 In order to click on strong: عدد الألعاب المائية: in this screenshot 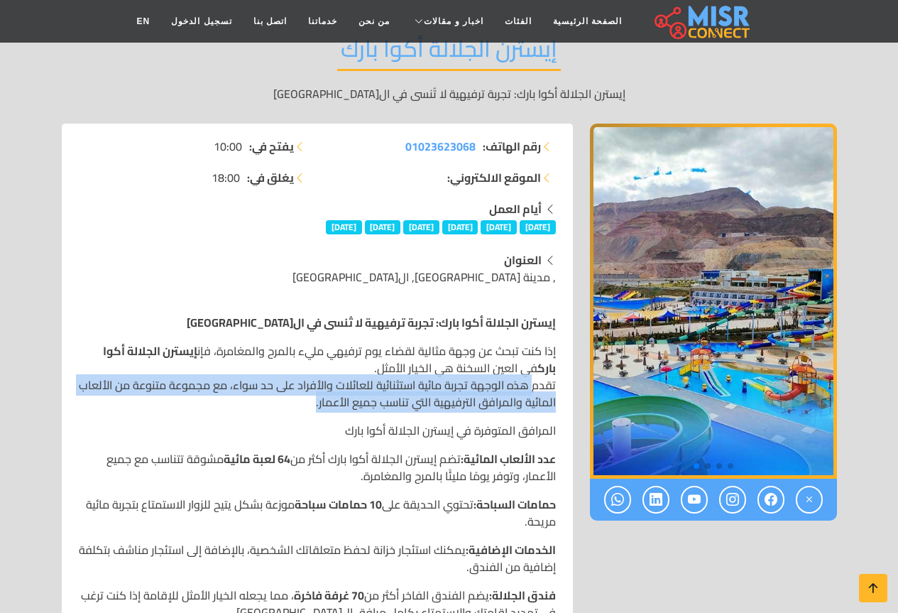, I will do `click(508, 459)`.